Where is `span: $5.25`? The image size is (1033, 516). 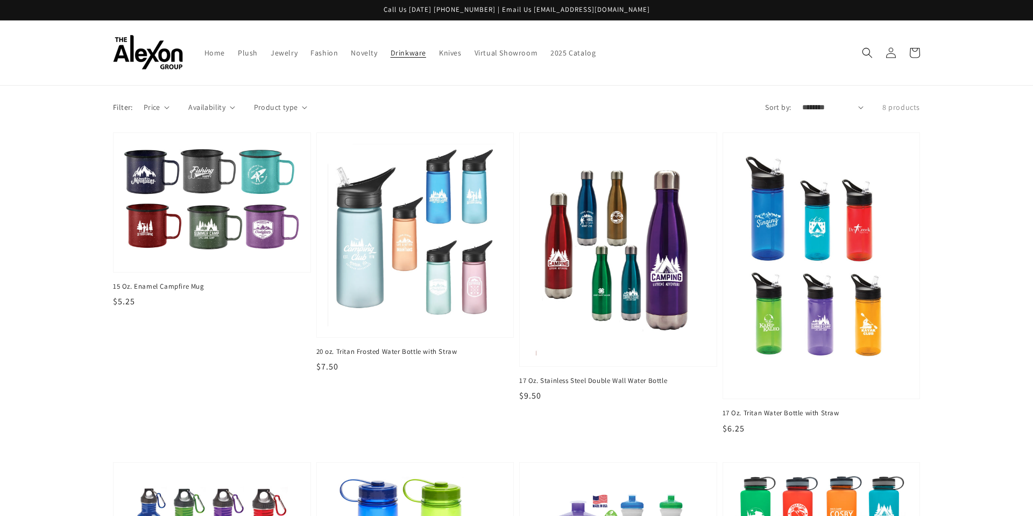 span: $5.25 is located at coordinates (124, 301).